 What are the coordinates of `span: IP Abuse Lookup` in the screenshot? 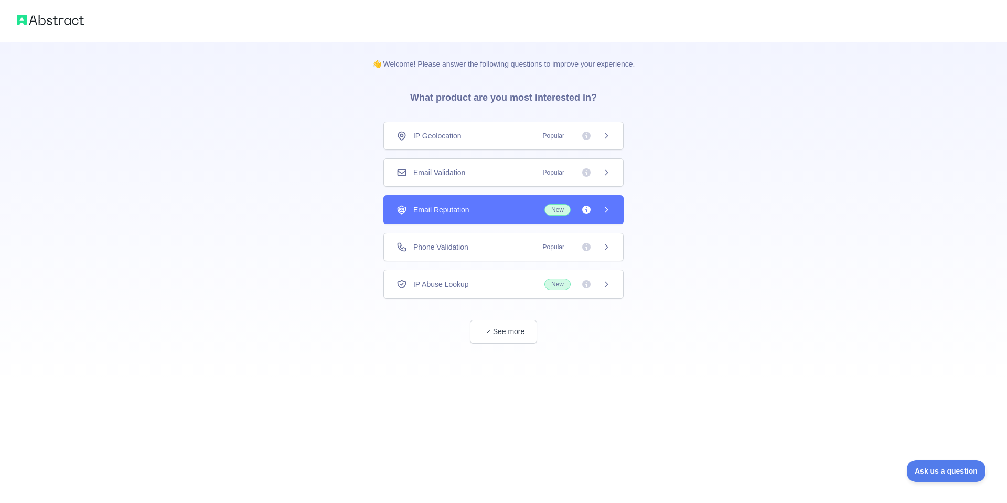 It's located at (441, 284).